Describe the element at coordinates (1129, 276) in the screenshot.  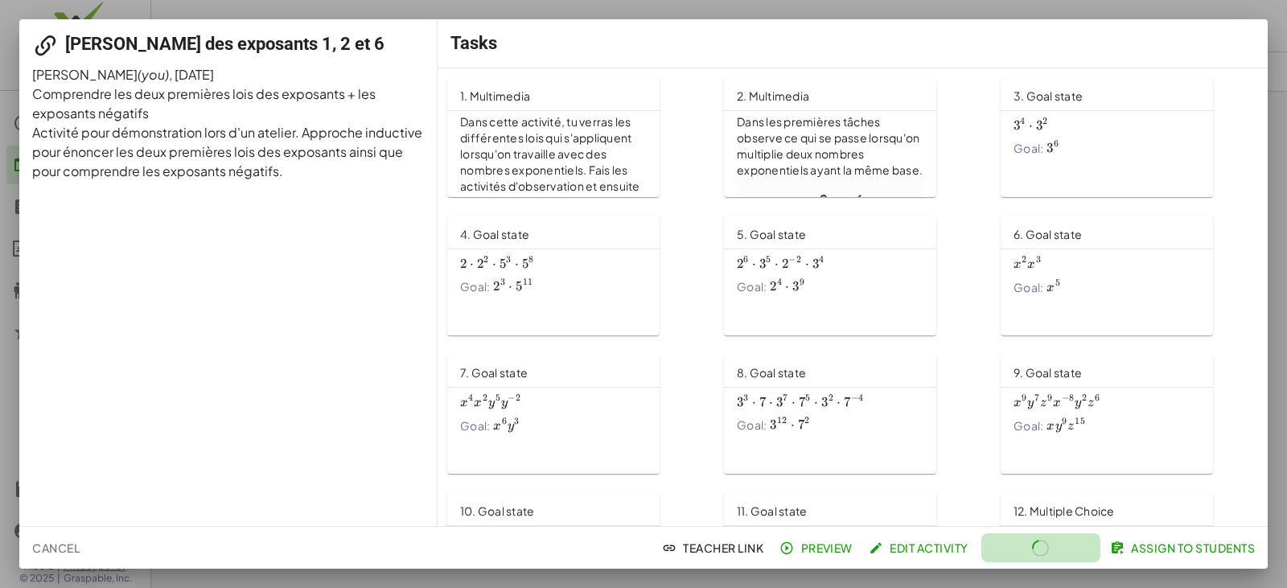
I see `a: 6. Goal stateGoal:` at that location.